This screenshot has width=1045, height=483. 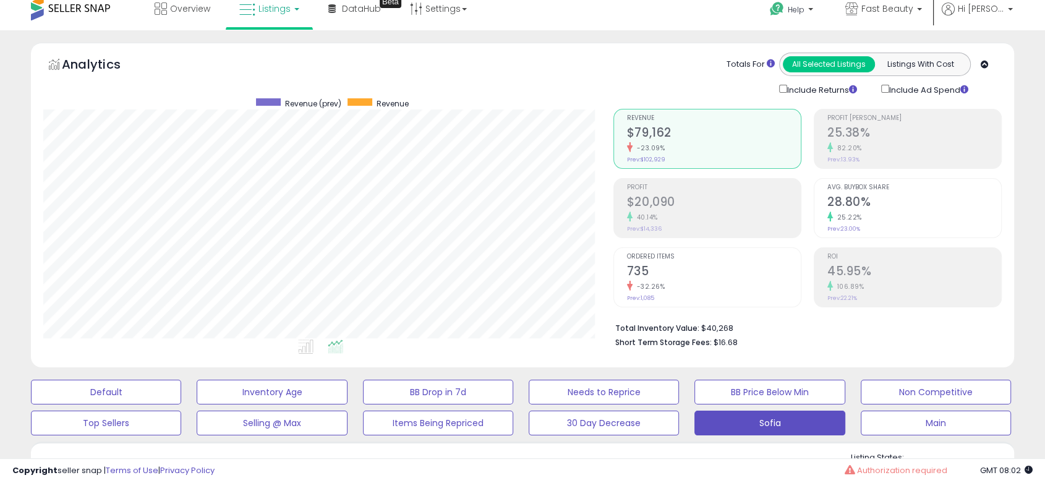 What do you see at coordinates (663, 342) in the screenshot?
I see `b: Short Term Storage Fees:` at bounding box center [663, 342].